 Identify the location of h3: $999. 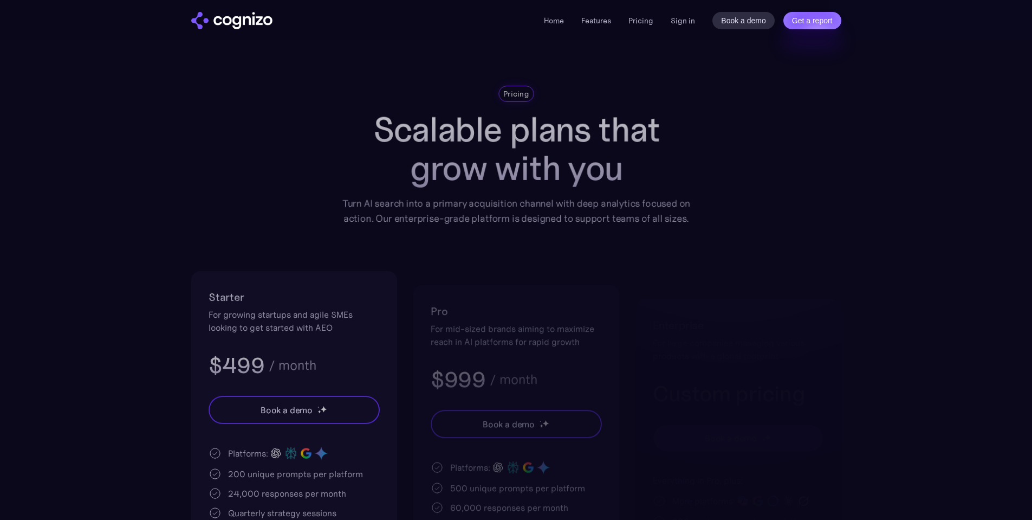
(458, 379).